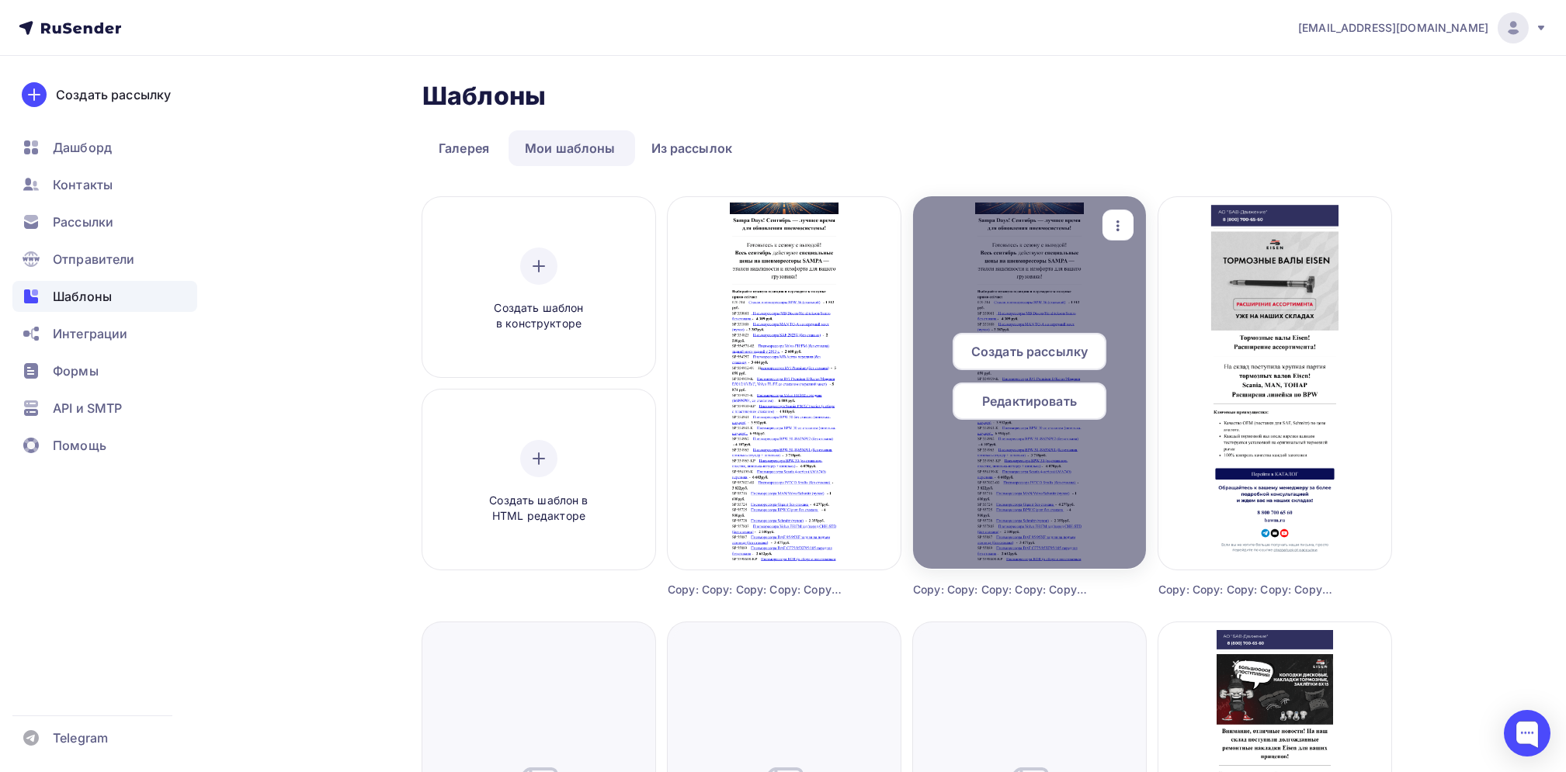 This screenshot has width=1566, height=772. I want to click on span: API и SMTP, so click(87, 408).